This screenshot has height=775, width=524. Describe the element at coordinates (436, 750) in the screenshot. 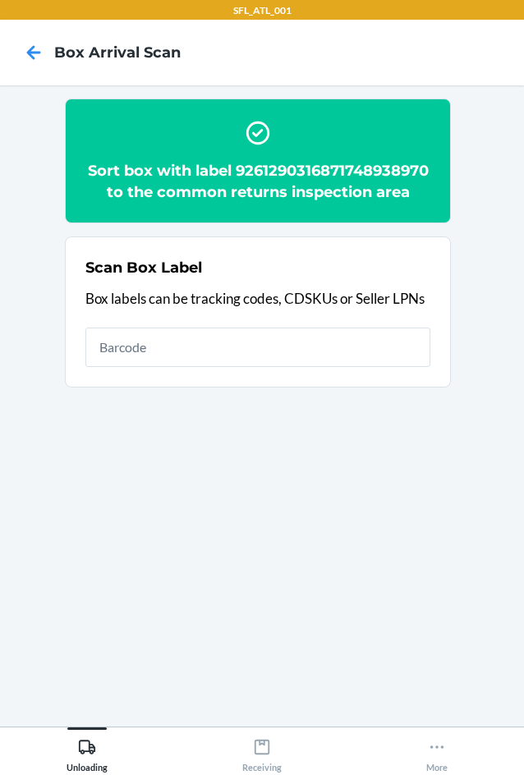

I see `button: More` at that location.